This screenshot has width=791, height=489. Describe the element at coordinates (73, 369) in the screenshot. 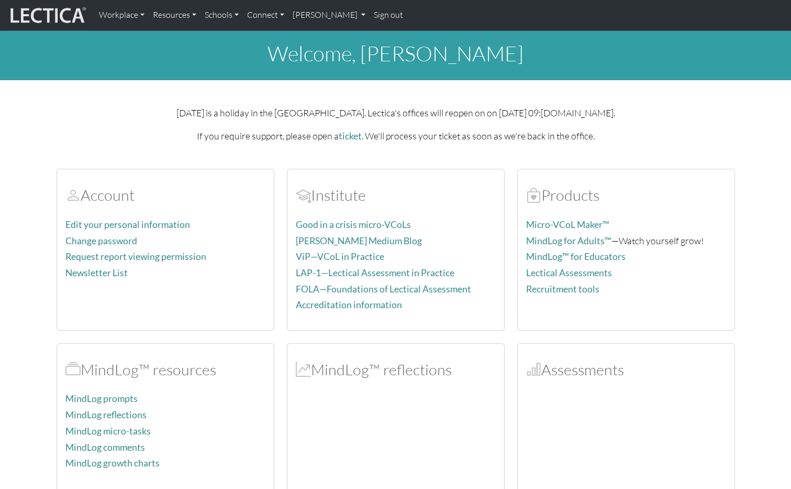

I see `span: MindLog™ resources` at that location.